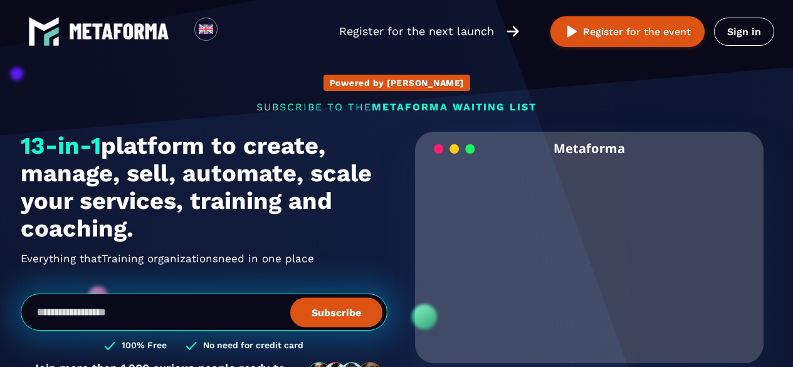  Describe the element at coordinates (232, 31) in the screenshot. I see `input: Search for option` at that location.